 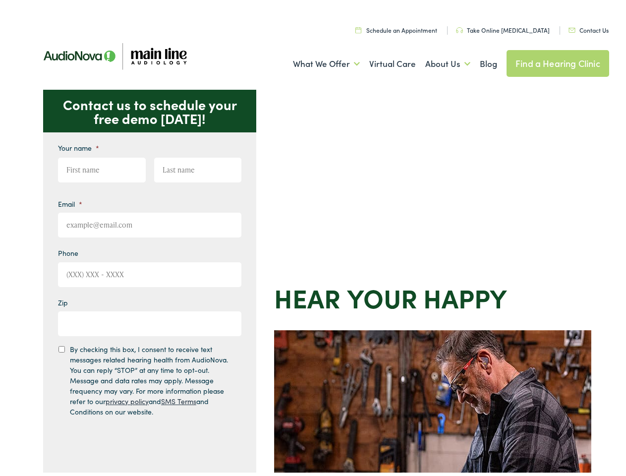 What do you see at coordinates (427, 294) in the screenshot?
I see `strong: your Happy` at bounding box center [427, 294].